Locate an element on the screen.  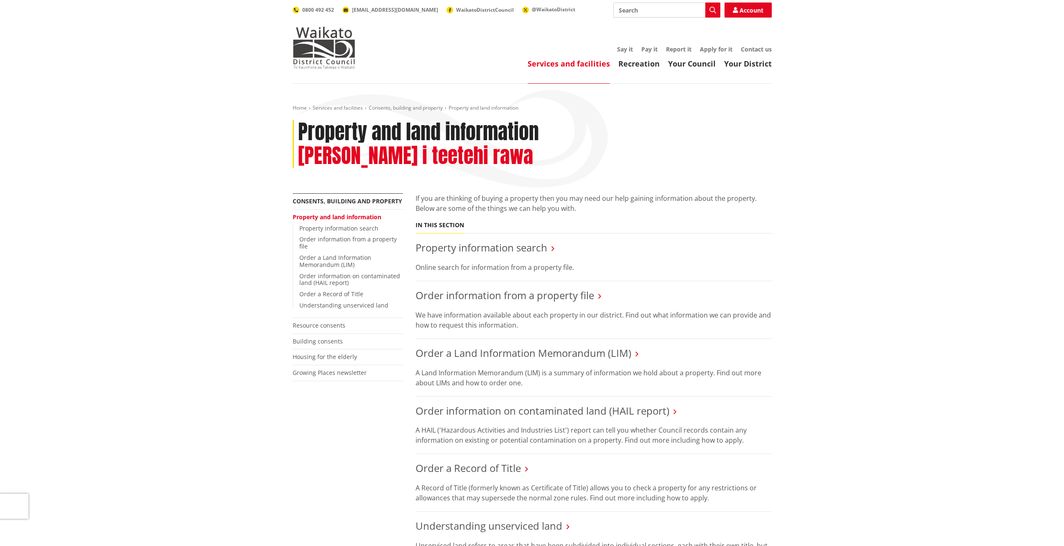
a: @WaikatoDistrict is located at coordinates (548, 9).